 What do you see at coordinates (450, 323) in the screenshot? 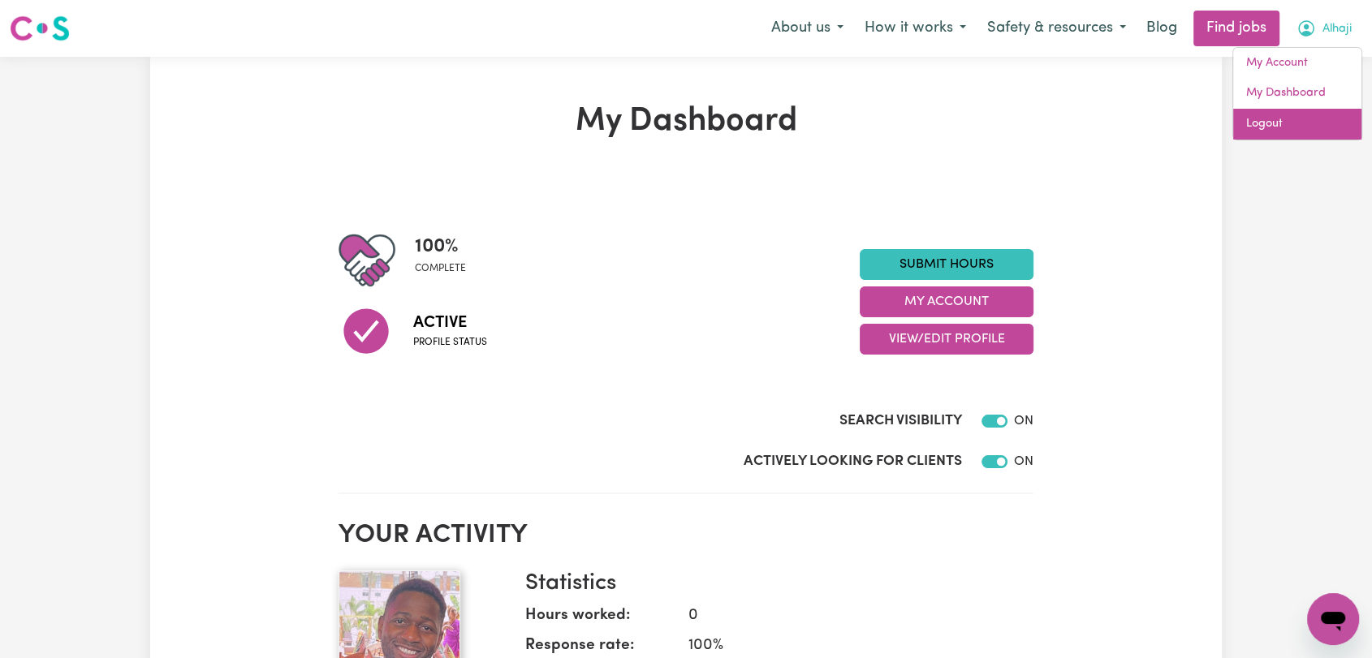
I see `span: Active` at bounding box center [450, 323].